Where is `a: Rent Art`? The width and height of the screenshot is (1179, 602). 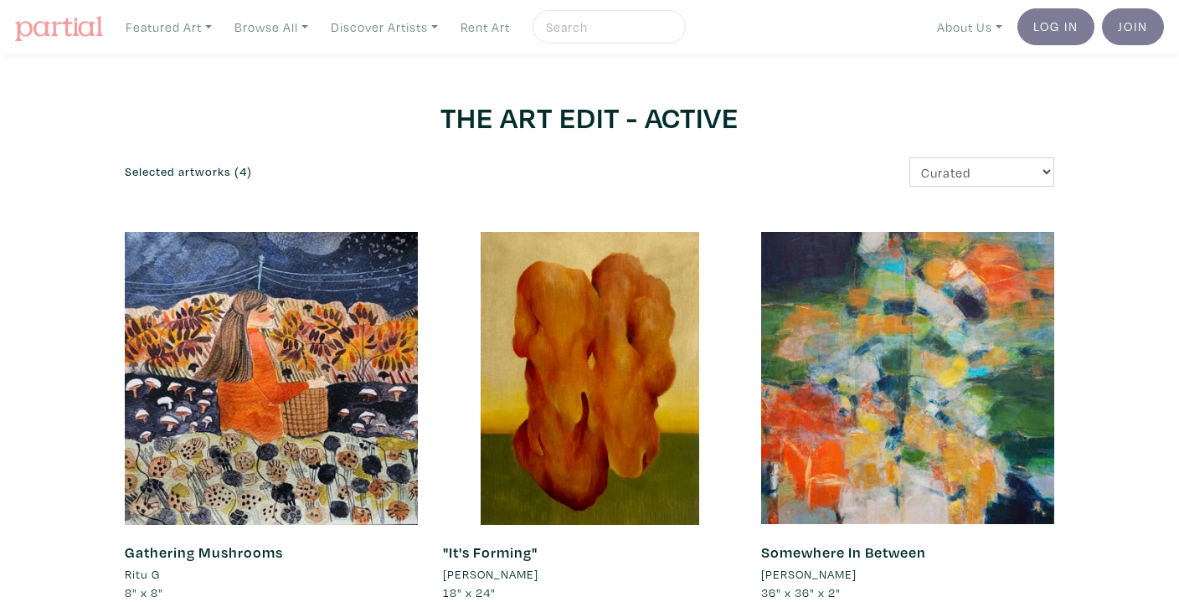
a: Rent Art is located at coordinates (485, 27).